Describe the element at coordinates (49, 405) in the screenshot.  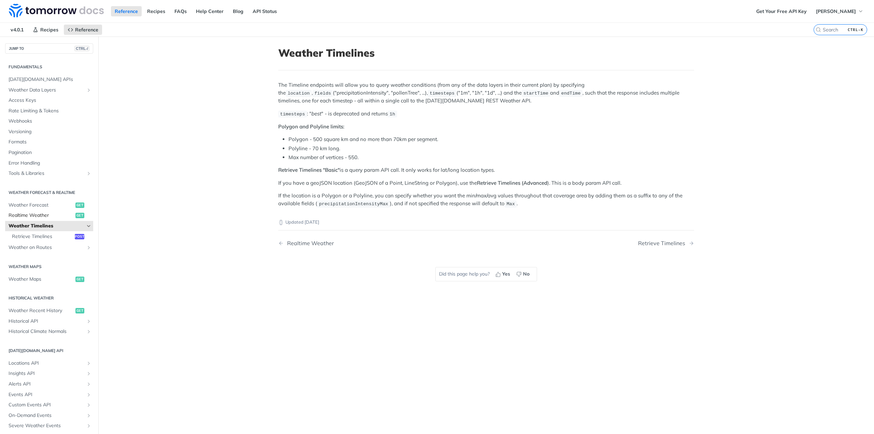
I see `a: Custom Events APIShow subpages for Custom Events API` at that location.